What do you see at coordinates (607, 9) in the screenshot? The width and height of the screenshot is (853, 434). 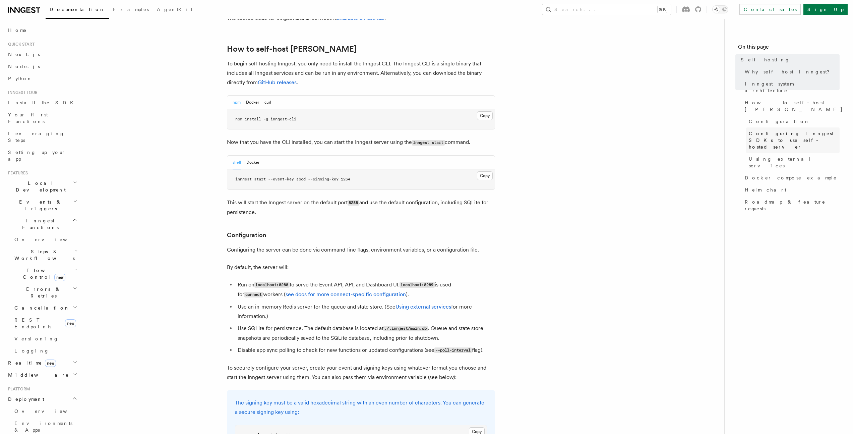 I see `button: Search...⌘K` at bounding box center [607, 9].